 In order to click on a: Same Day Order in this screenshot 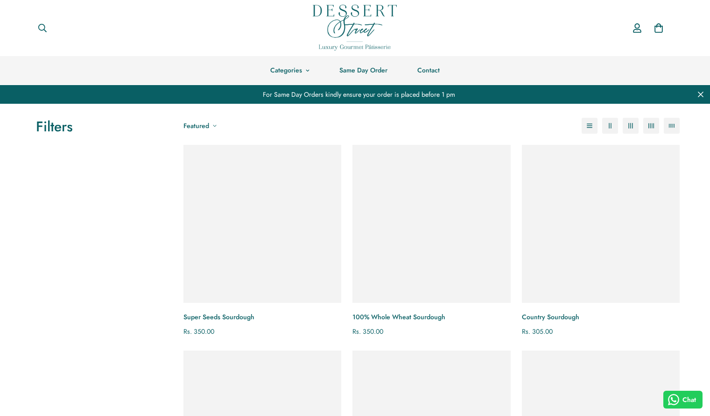, I will do `click(363, 70)`.